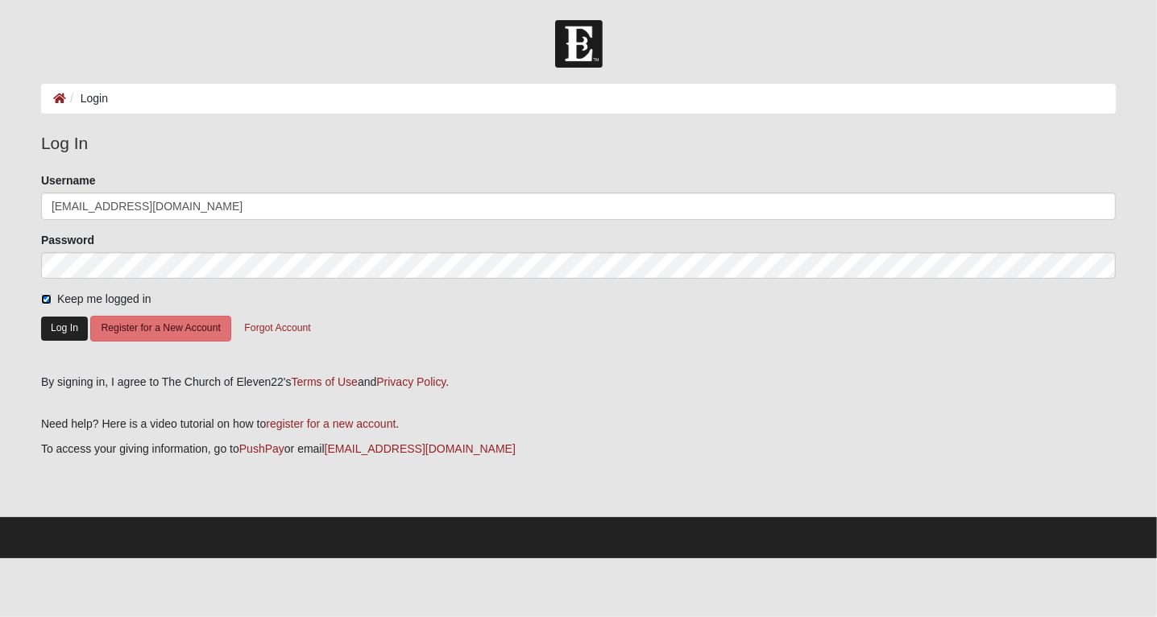 The height and width of the screenshot is (617, 1157). Describe the element at coordinates (330, 424) in the screenshot. I see `a: register for a new account` at that location.